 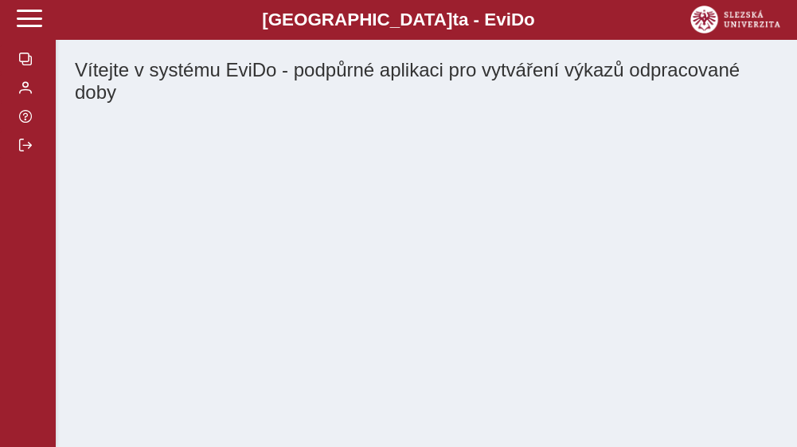 What do you see at coordinates (455, 19) in the screenshot?
I see `span: t` at bounding box center [455, 19].